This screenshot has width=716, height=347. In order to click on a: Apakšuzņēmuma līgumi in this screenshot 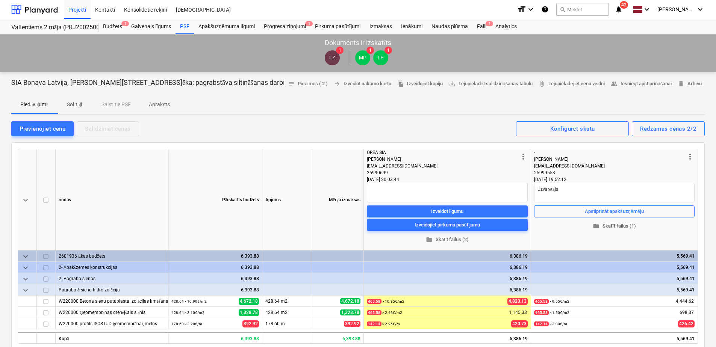, I will do `click(227, 27)`.